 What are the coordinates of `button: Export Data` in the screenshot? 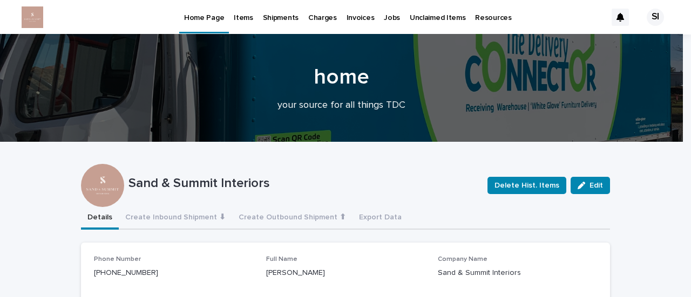 It's located at (380, 219).